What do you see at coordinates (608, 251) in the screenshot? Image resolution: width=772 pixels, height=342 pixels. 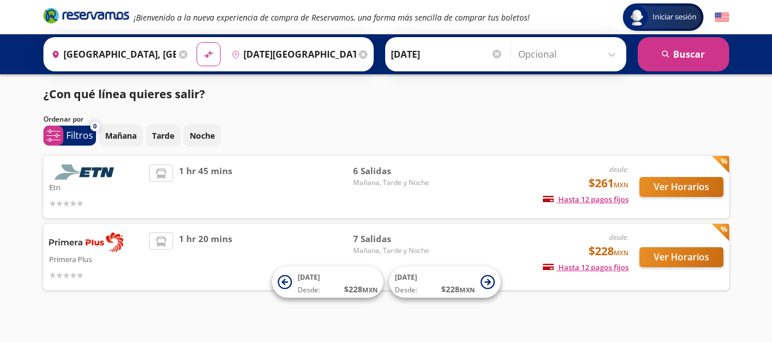 I see `span: $228` at bounding box center [608, 251].